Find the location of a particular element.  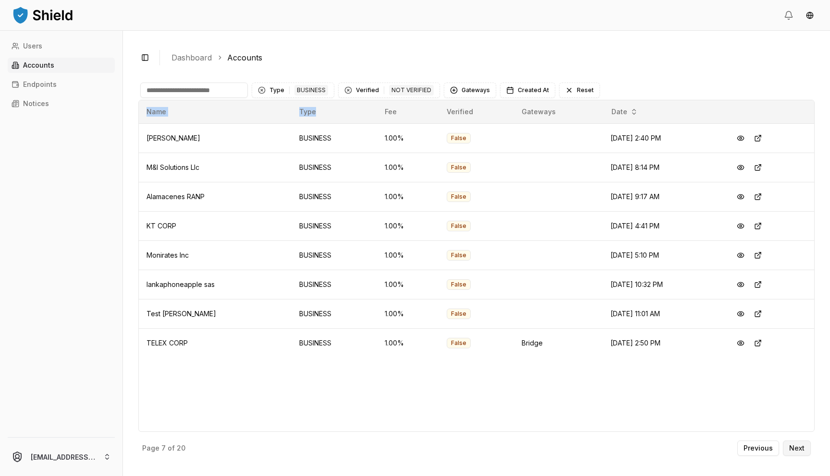

p: of is located at coordinates (171, 448).